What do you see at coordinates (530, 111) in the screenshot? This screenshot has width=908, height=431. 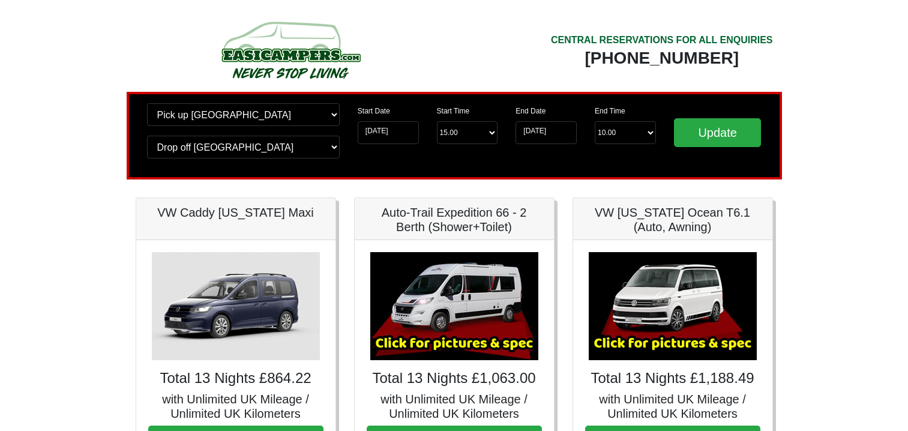 I see `label: End Date` at bounding box center [530, 111].